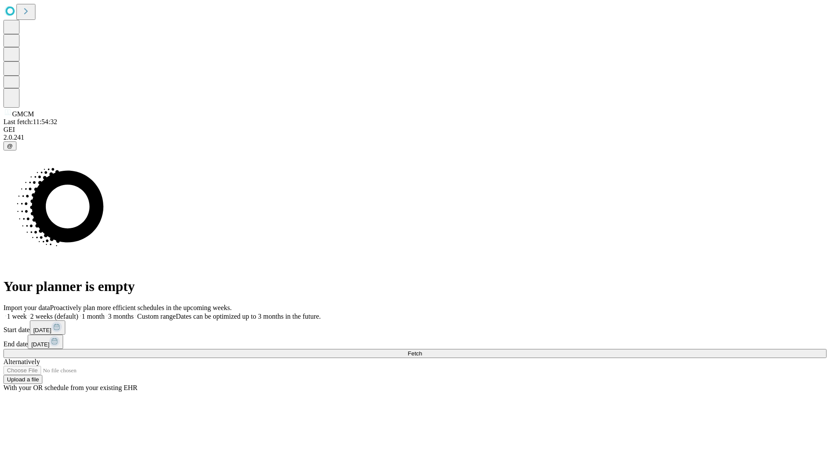 The width and height of the screenshot is (830, 467). I want to click on span: 1 month, so click(93, 316).